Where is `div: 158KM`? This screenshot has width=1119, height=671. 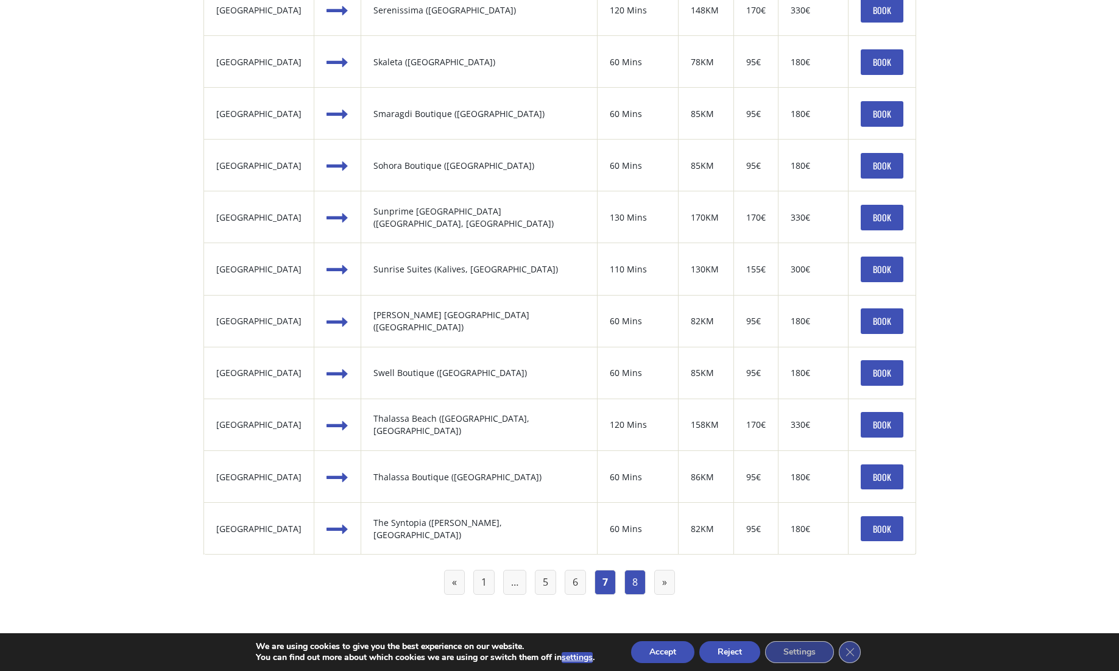 div: 158KM is located at coordinates (706, 425).